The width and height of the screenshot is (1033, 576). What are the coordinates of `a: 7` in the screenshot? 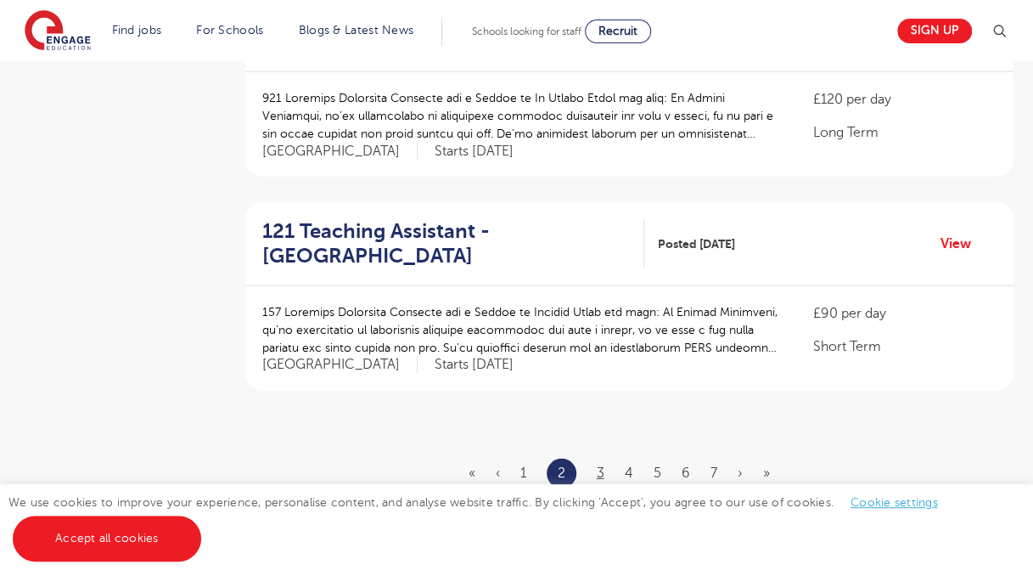 It's located at (714, 473).